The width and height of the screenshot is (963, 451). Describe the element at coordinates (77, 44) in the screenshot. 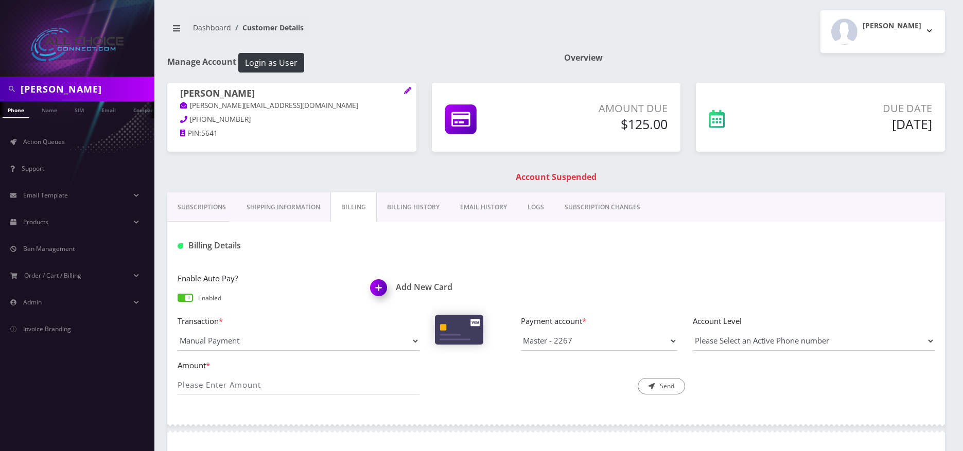

I see `img: All Choice Connect` at that location.